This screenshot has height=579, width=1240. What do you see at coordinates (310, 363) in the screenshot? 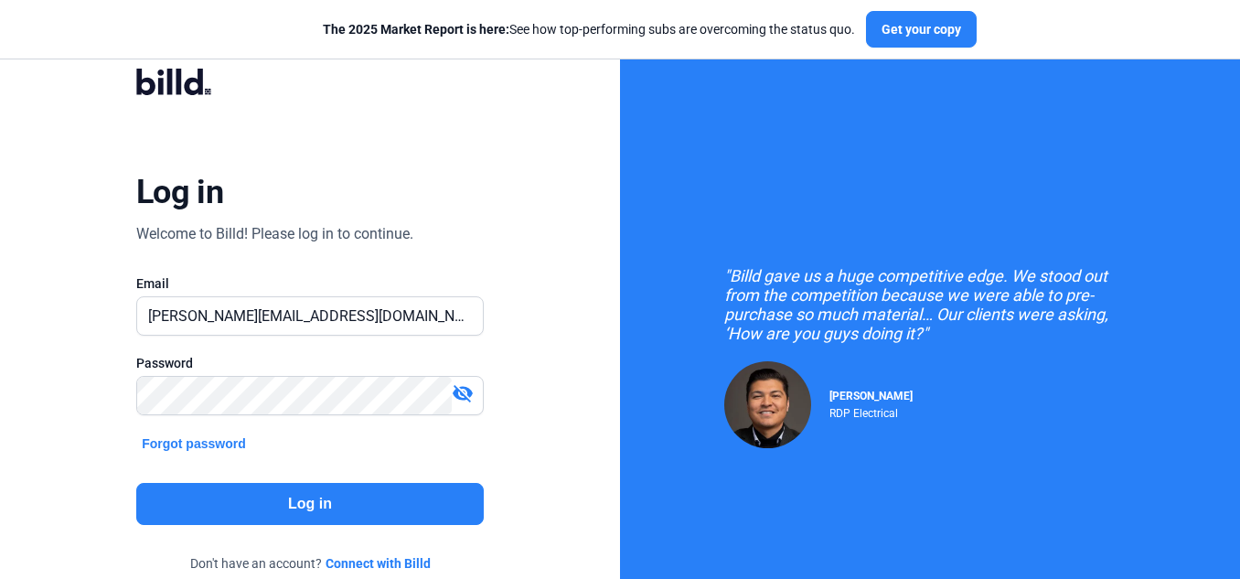
I see `div: Password` at bounding box center [310, 363].